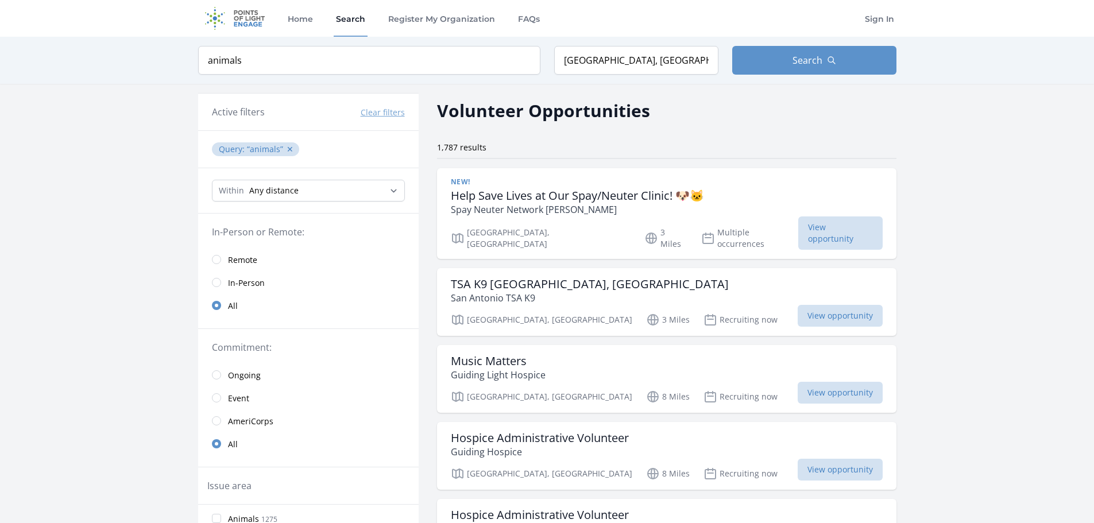 Image resolution: width=1094 pixels, height=523 pixels. Describe the element at coordinates (590, 298) in the screenshot. I see `p: San Antonio TSA K9` at that location.